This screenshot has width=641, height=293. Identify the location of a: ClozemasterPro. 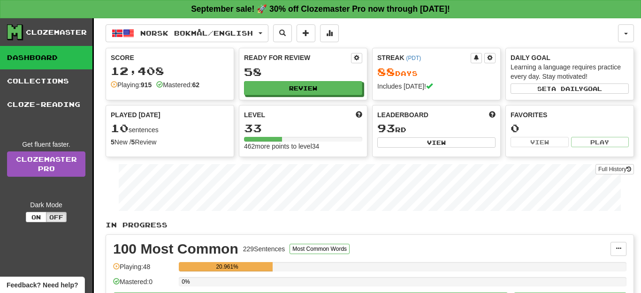
(46, 164).